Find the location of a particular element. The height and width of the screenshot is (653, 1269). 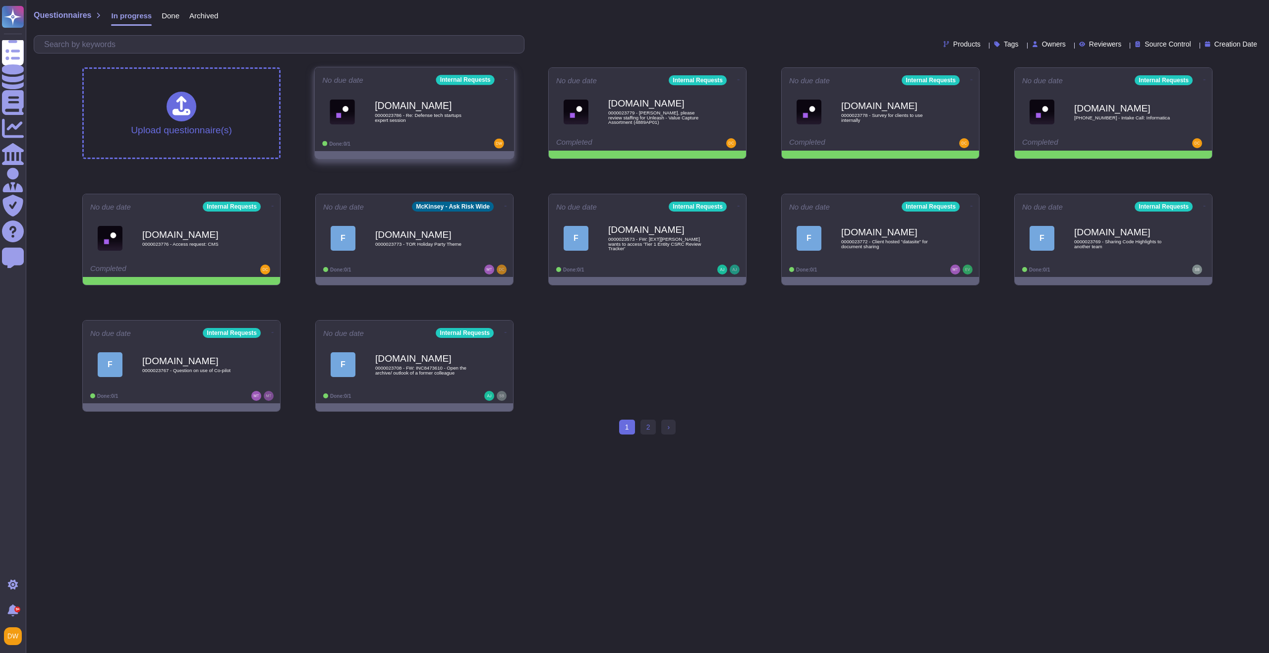

span: Creation Date is located at coordinates (1235, 44).